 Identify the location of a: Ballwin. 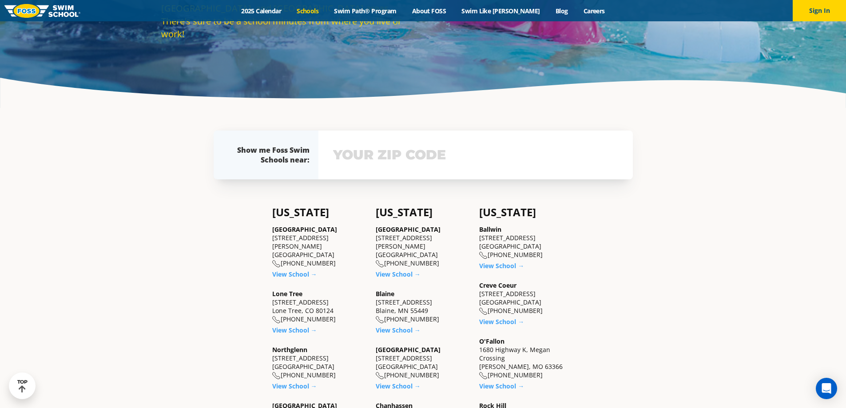
(490, 229).